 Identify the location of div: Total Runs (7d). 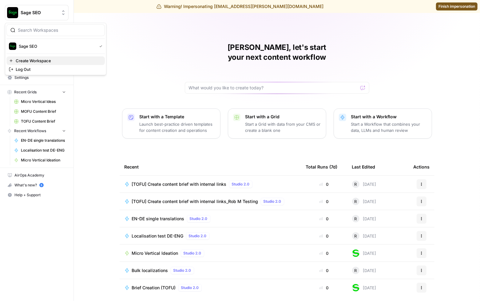
(322, 166).